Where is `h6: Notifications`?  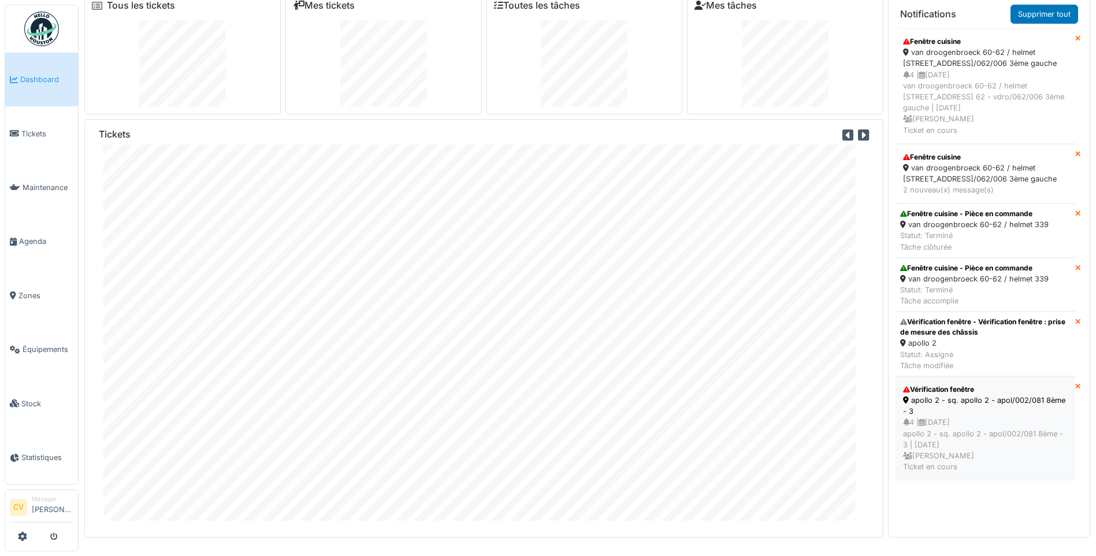 h6: Notifications is located at coordinates (928, 14).